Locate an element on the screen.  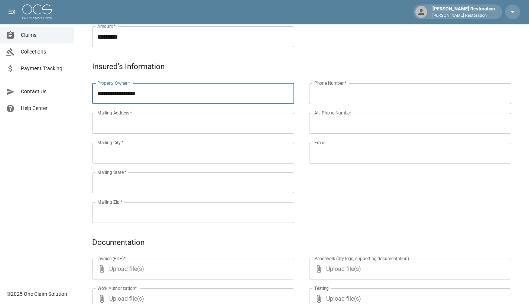
label: Testing is located at coordinates (322, 288).